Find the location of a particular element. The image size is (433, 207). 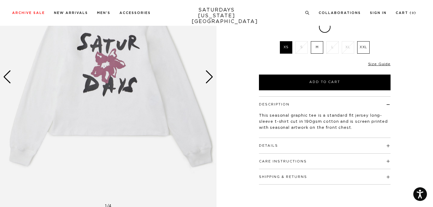

div: Next slide is located at coordinates (209, 77).